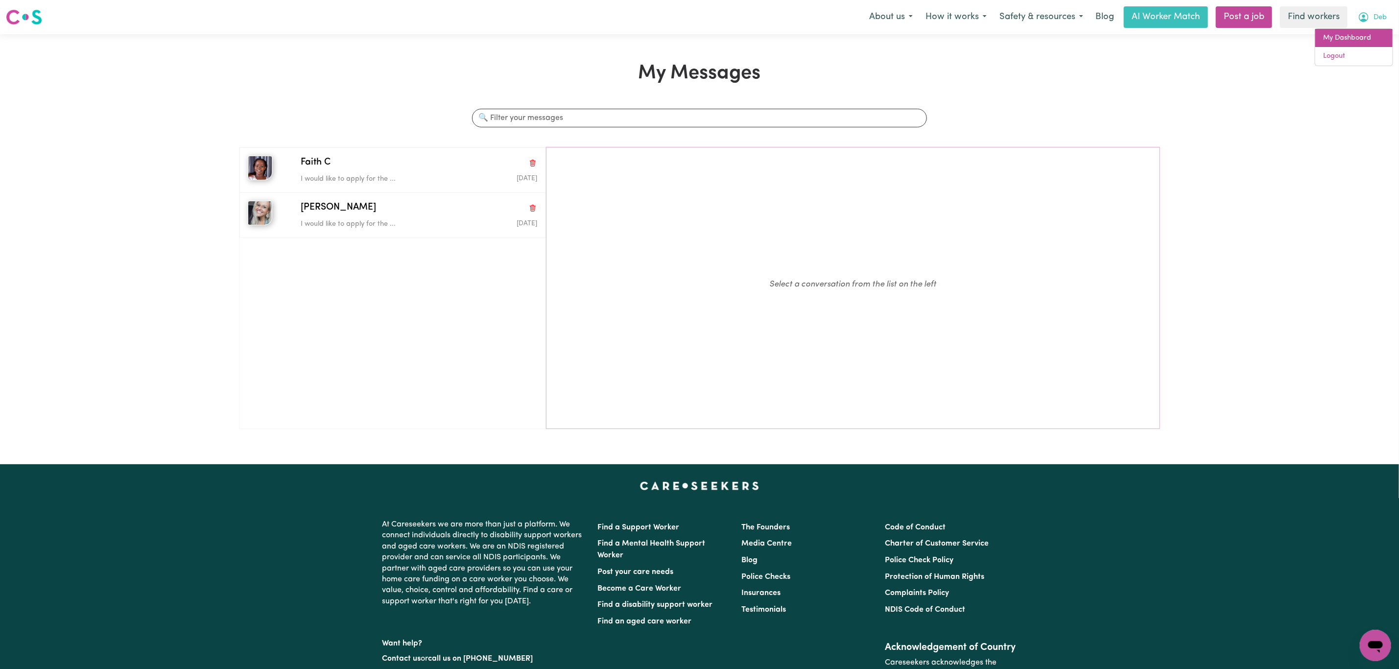 The width and height of the screenshot is (1399, 669). Describe the element at coordinates (761, 593) in the screenshot. I see `a: Insurances` at that location.